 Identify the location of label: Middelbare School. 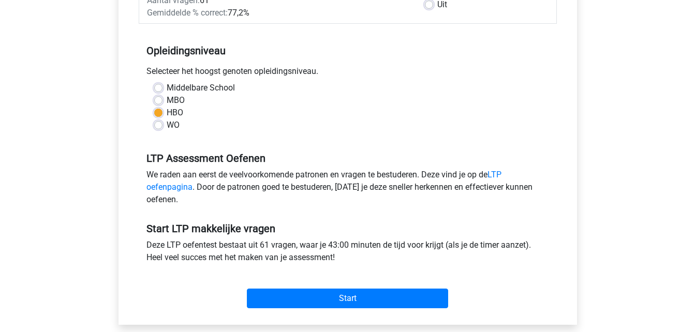
(201, 88).